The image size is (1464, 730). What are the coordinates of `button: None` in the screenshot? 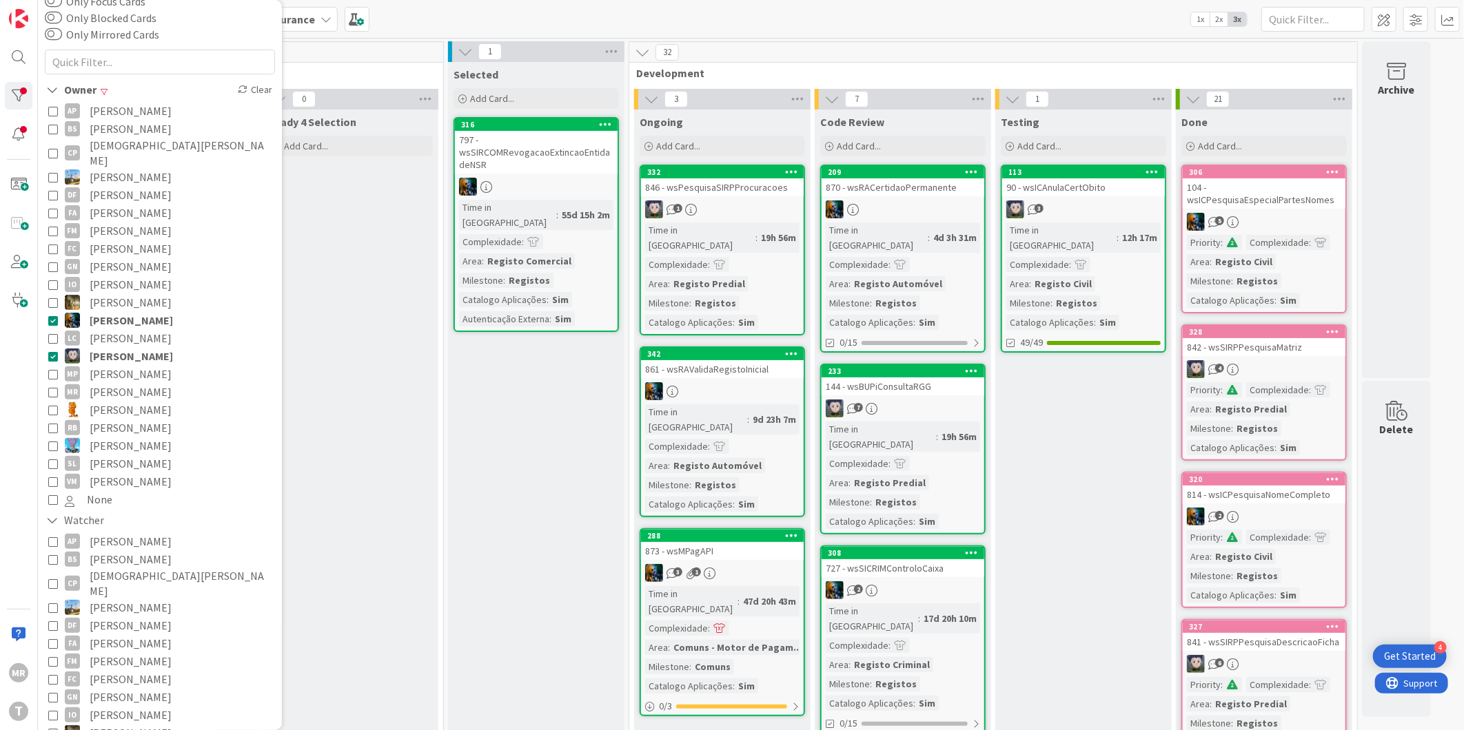 It's located at (160, 500).